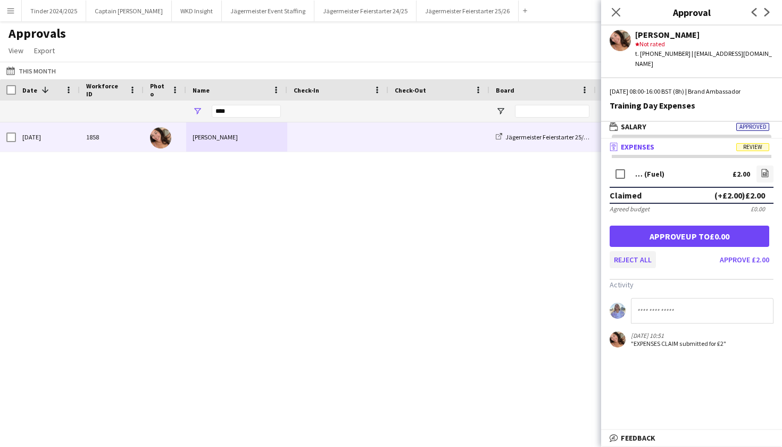  What do you see at coordinates (44, 51) in the screenshot?
I see `span: Export` at bounding box center [44, 51].